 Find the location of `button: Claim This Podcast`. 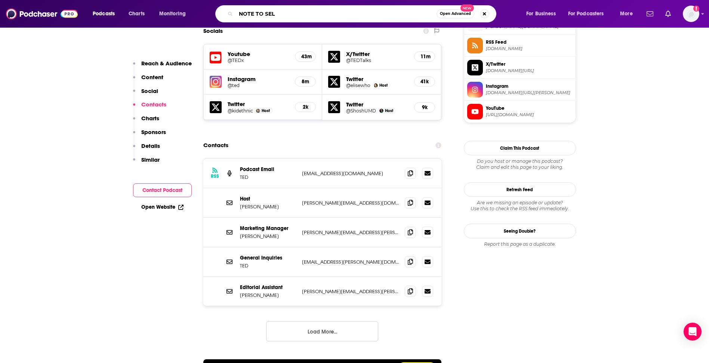

button: Claim This Podcast is located at coordinates (520, 148).